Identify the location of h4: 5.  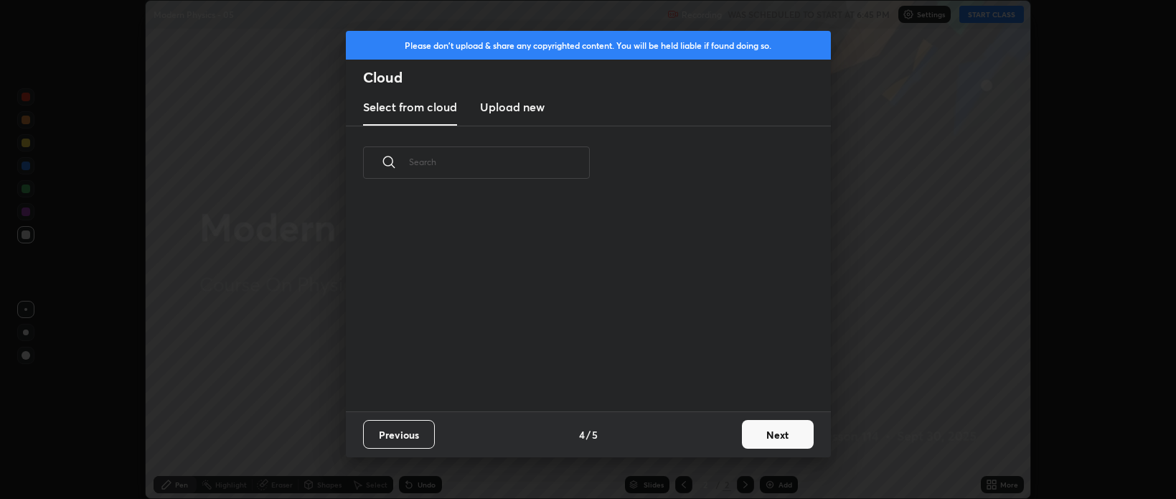
(595, 434).